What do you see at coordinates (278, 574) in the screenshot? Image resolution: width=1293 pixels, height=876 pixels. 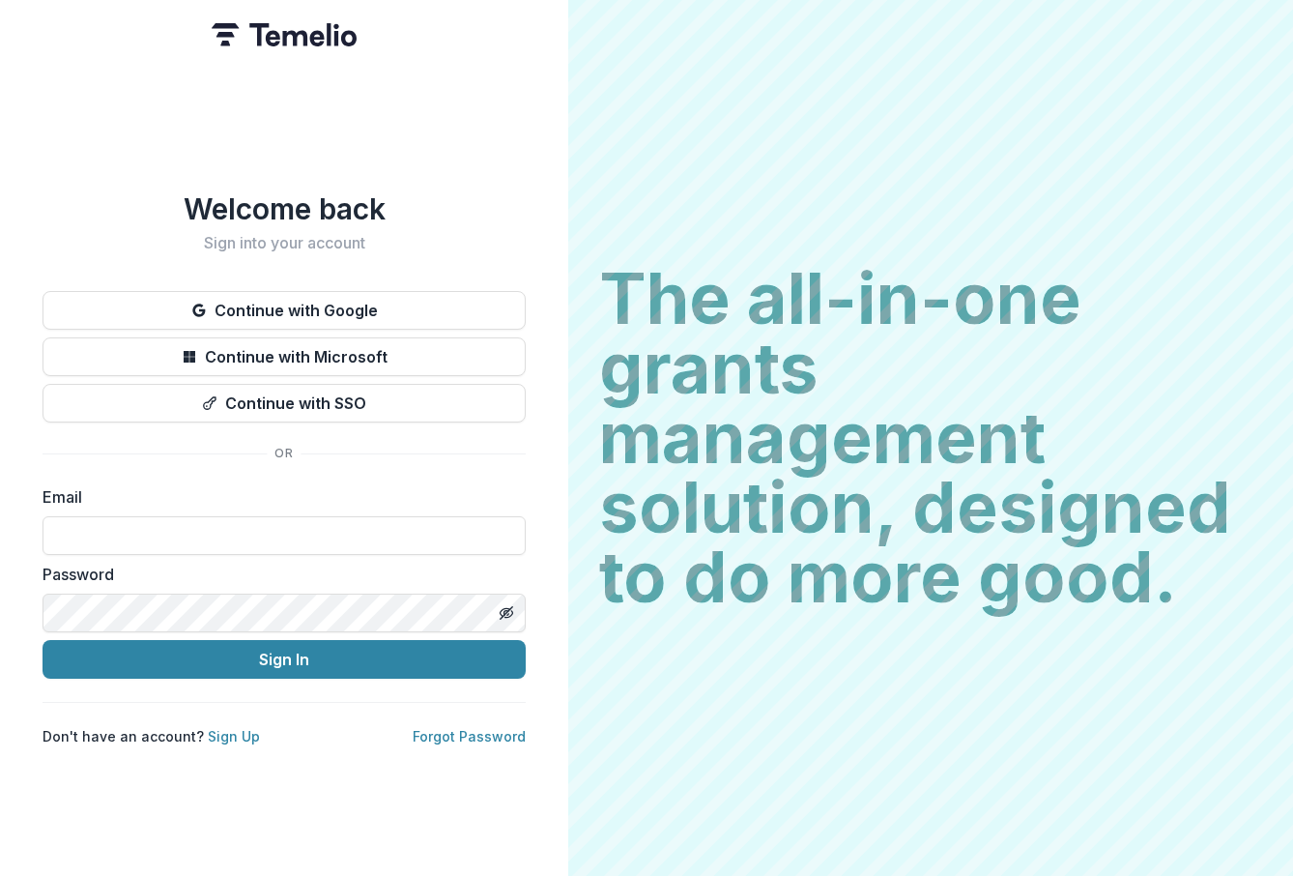 I see `label: Password` at bounding box center [278, 574].